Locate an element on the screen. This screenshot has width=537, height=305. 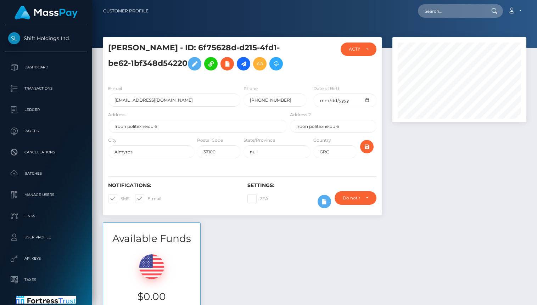
p: Cancellations is located at coordinates (46, 152).